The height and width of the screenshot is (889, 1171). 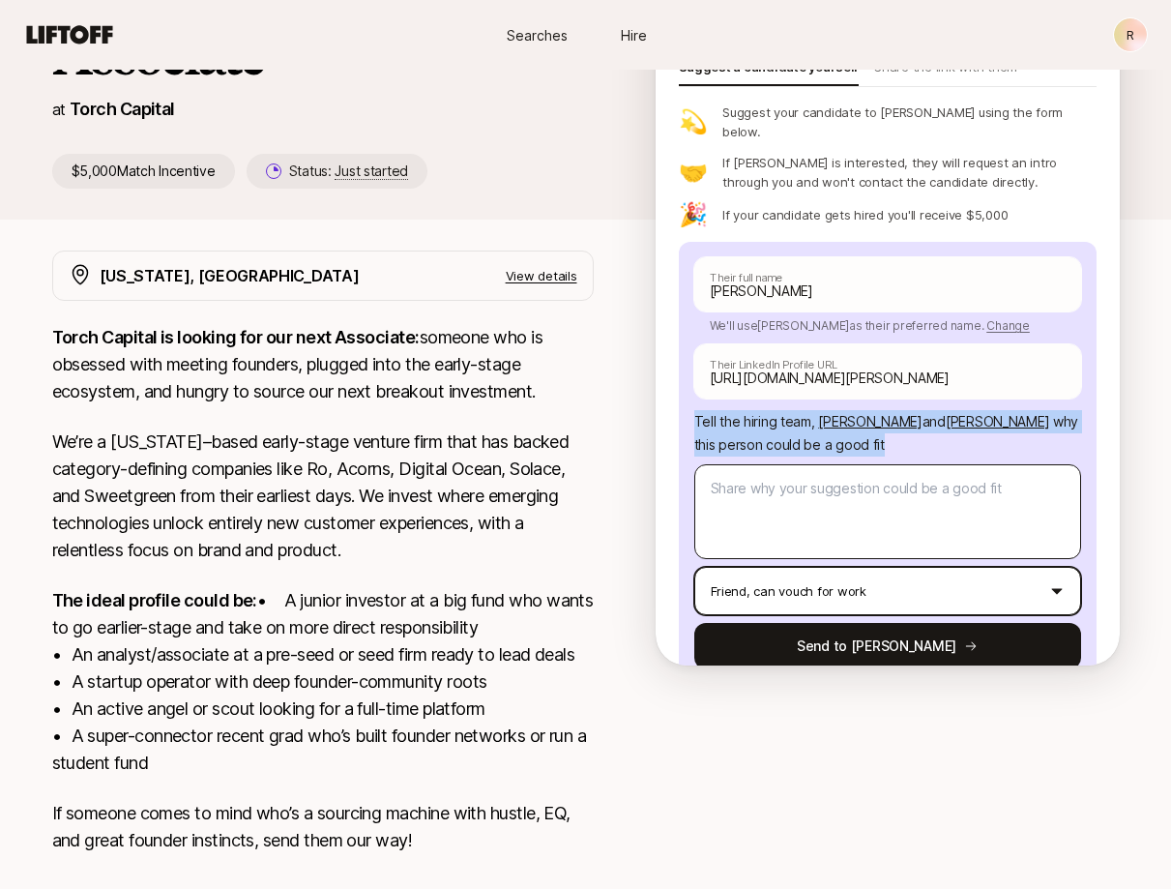 I want to click on span: Just started, so click(x=371, y=171).